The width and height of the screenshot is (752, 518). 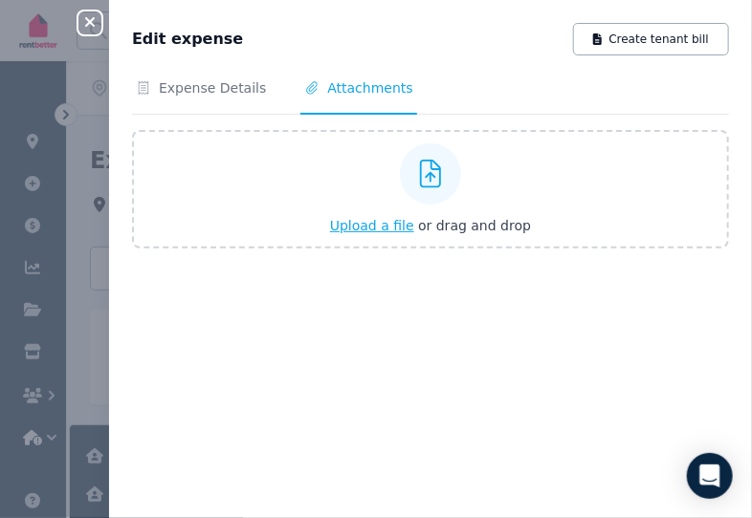 I want to click on span: Edit expense, so click(x=187, y=39).